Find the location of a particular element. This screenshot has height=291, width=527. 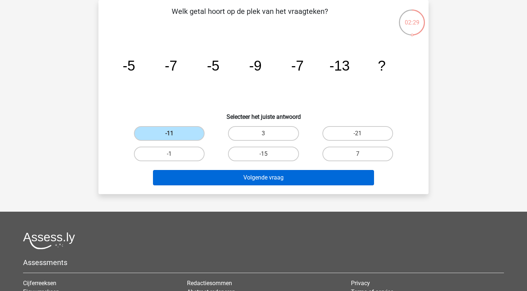

h6: Selecteer het juiste antwoord is located at coordinates (263, 114).